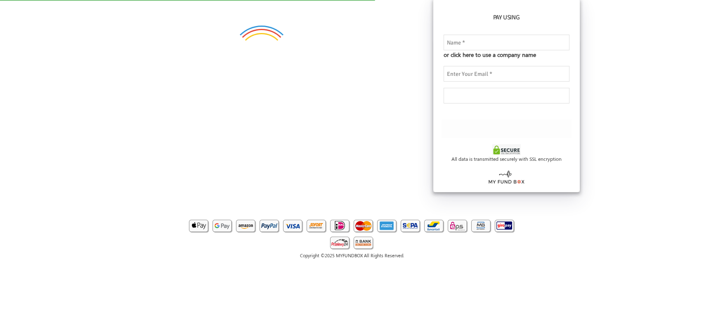 This screenshot has height=322, width=704. Describe the element at coordinates (387, 225) in the screenshot. I see `img: american_express Pay` at that location.